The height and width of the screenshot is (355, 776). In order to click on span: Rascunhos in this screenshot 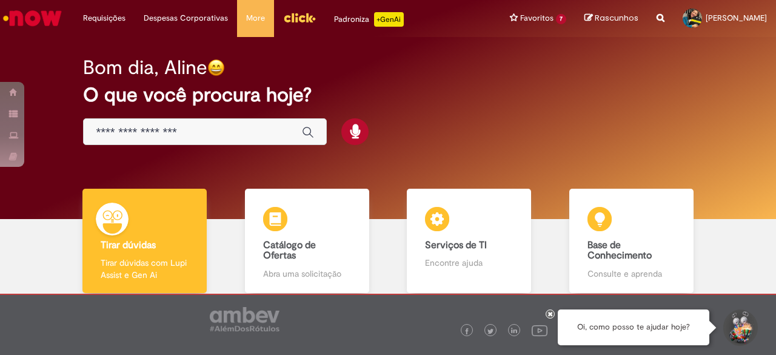, I will do `click(617, 18)`.